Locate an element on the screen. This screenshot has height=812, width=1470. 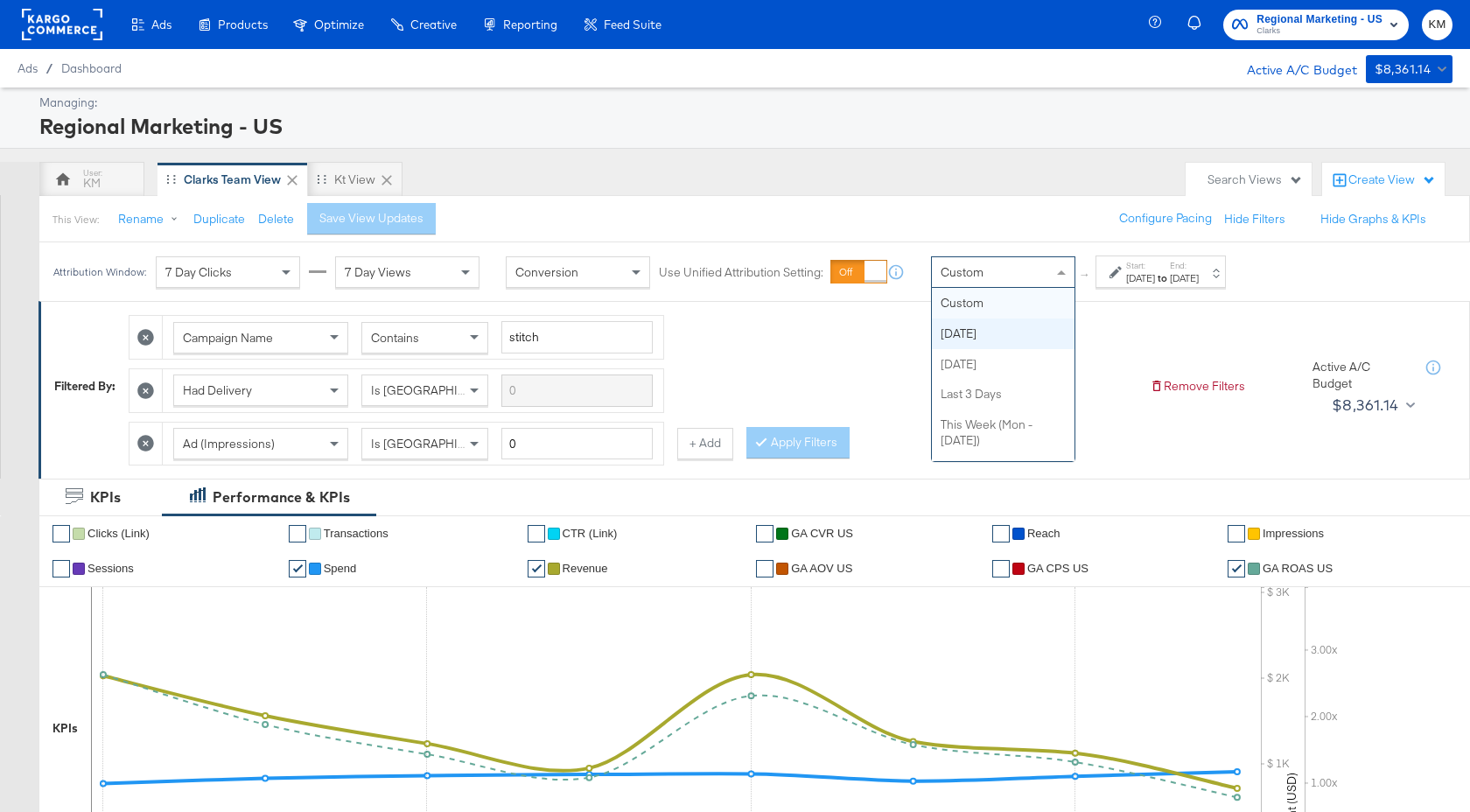
span: GA AOV US is located at coordinates (821, 567).